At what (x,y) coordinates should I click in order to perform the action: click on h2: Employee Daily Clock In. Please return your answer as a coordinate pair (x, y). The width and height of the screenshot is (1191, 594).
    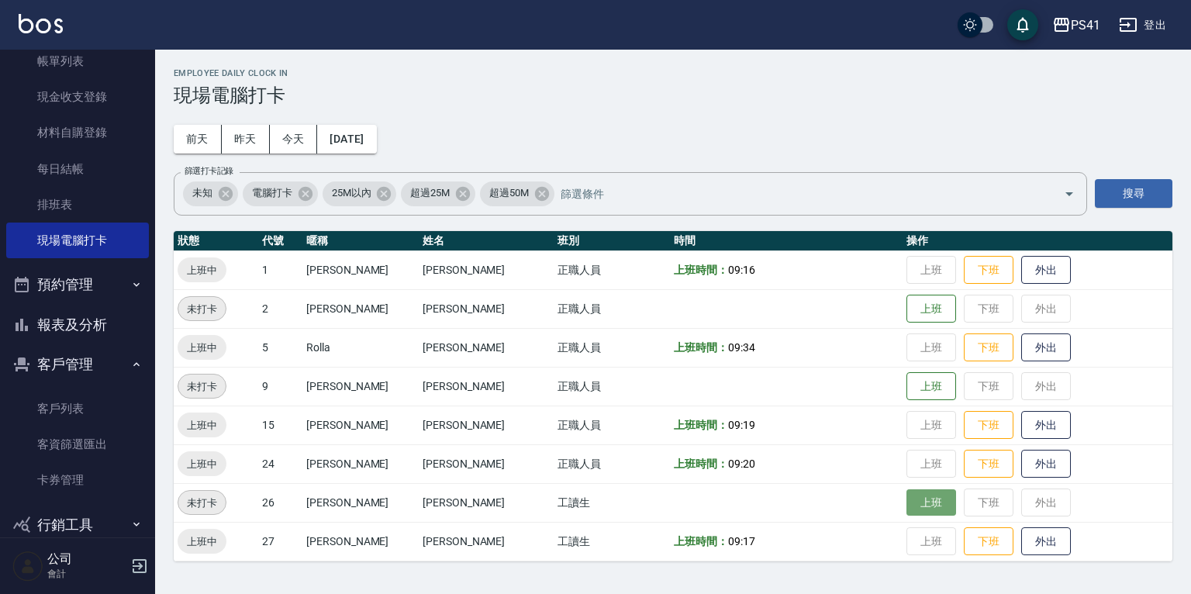
    Looking at the image, I should click on (673, 73).